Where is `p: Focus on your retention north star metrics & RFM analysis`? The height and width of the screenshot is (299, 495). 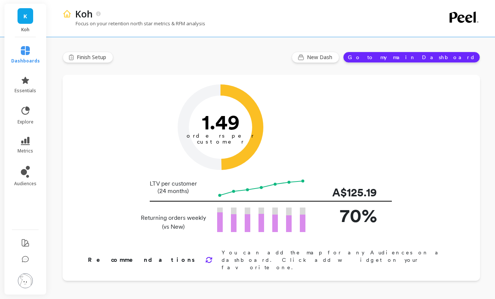
p: Focus on your retention north star metrics & RFM analysis is located at coordinates (134, 23).